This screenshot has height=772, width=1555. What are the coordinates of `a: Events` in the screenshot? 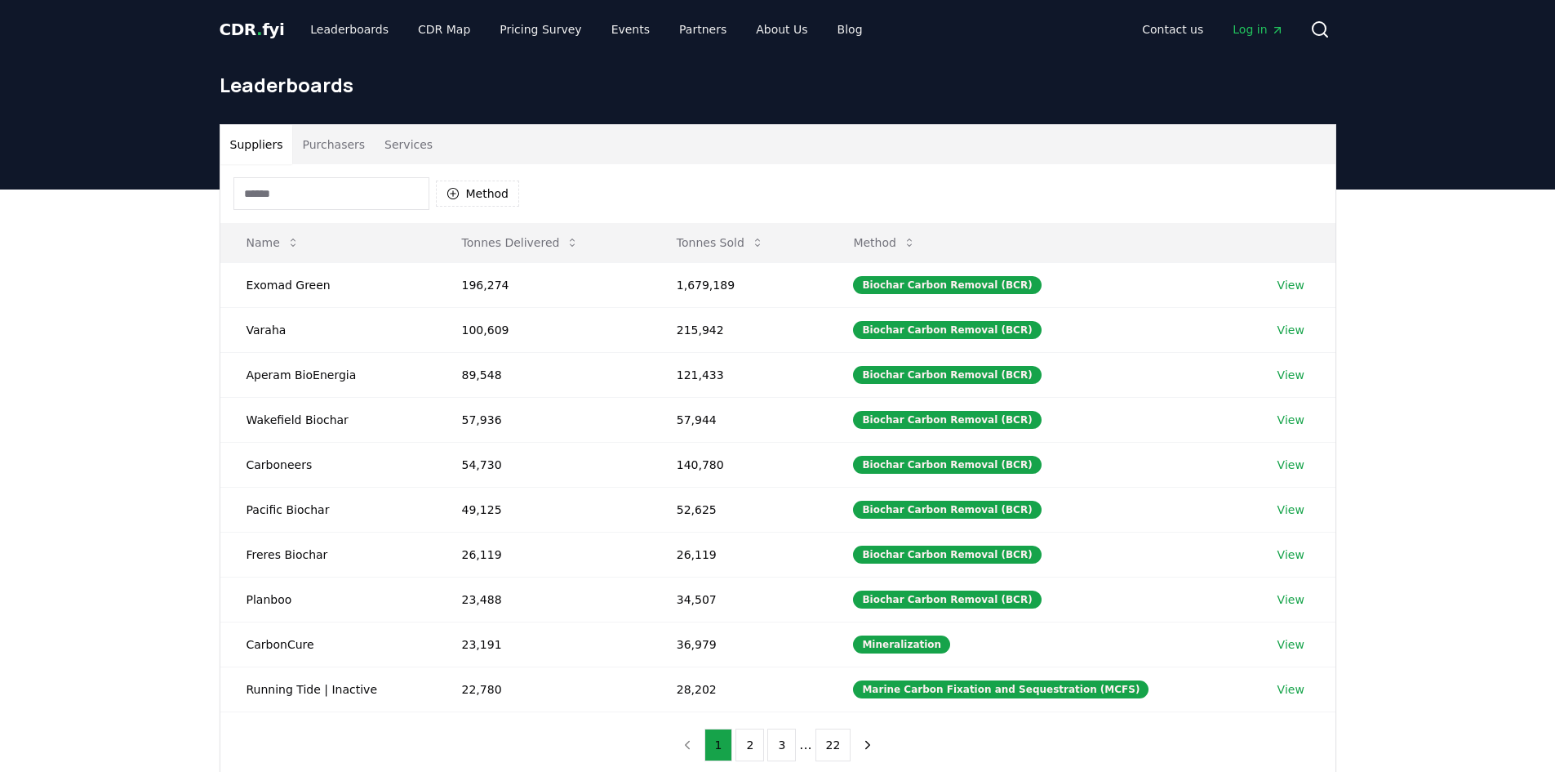 It's located at (630, 29).